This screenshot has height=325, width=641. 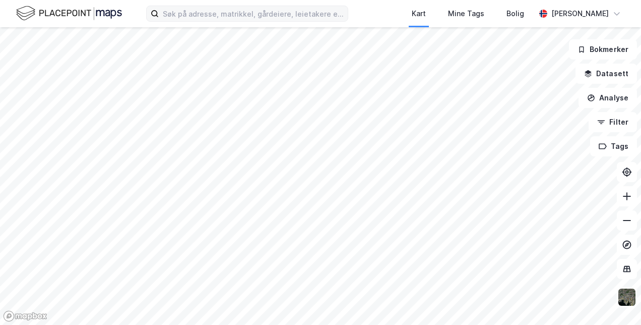 What do you see at coordinates (515, 14) in the screenshot?
I see `div: Bolig` at bounding box center [515, 14].